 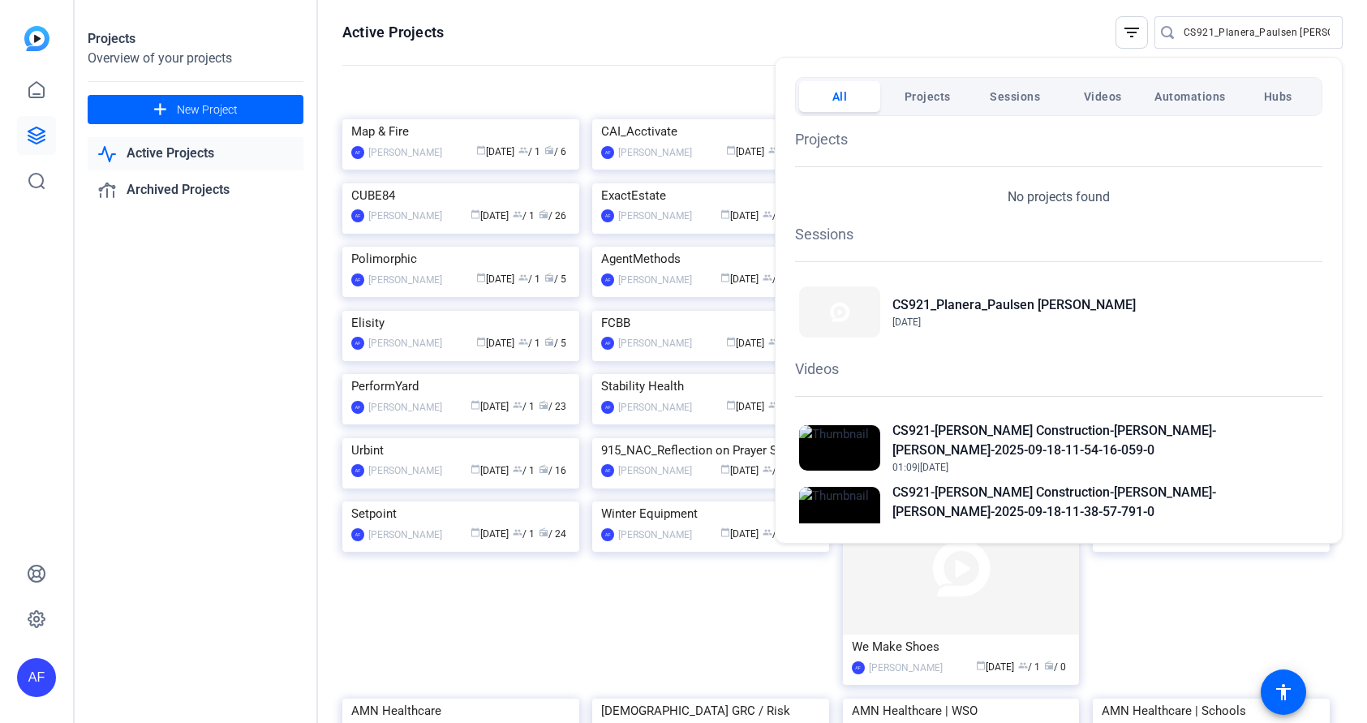 I want to click on p: No projects found, so click(x=1059, y=197).